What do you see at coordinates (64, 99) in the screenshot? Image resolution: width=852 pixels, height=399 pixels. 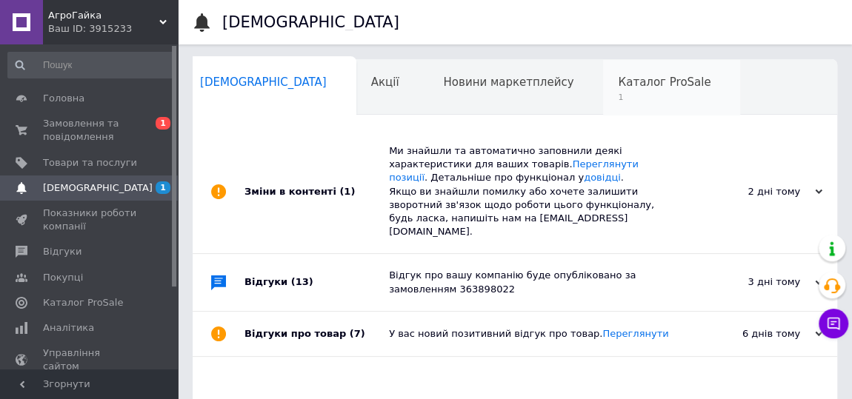 I see `span: Головна` at bounding box center [64, 99].